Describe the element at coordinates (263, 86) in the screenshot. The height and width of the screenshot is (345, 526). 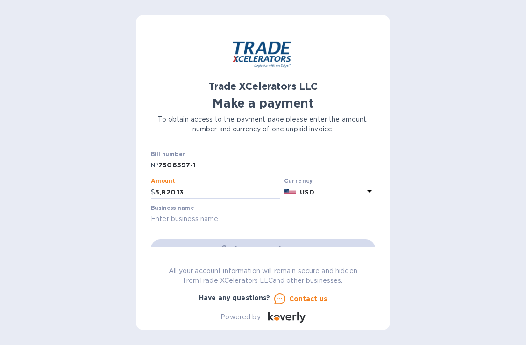
I see `b: Trade XCelerators LLC` at that location.